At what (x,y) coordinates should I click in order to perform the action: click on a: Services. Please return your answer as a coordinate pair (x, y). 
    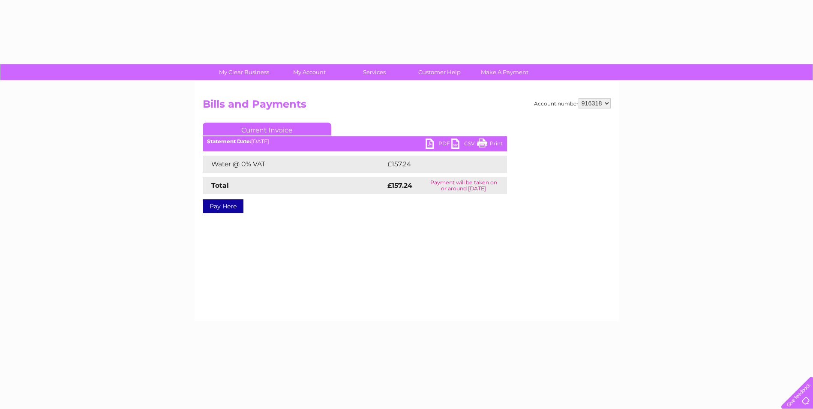
    Looking at the image, I should click on (374, 72).